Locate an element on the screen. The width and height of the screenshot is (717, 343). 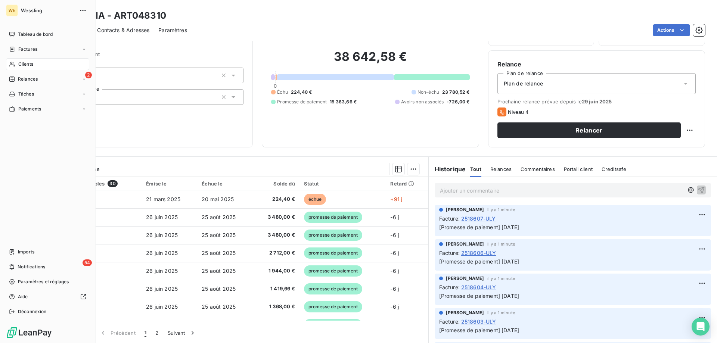
span: Propriétés Client is located at coordinates (152, 56).